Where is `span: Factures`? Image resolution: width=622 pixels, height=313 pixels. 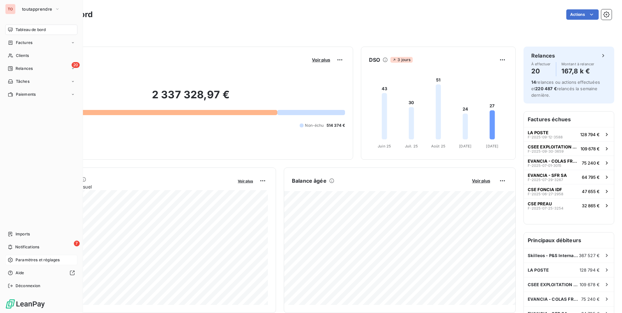
span: Factures is located at coordinates (24, 43).